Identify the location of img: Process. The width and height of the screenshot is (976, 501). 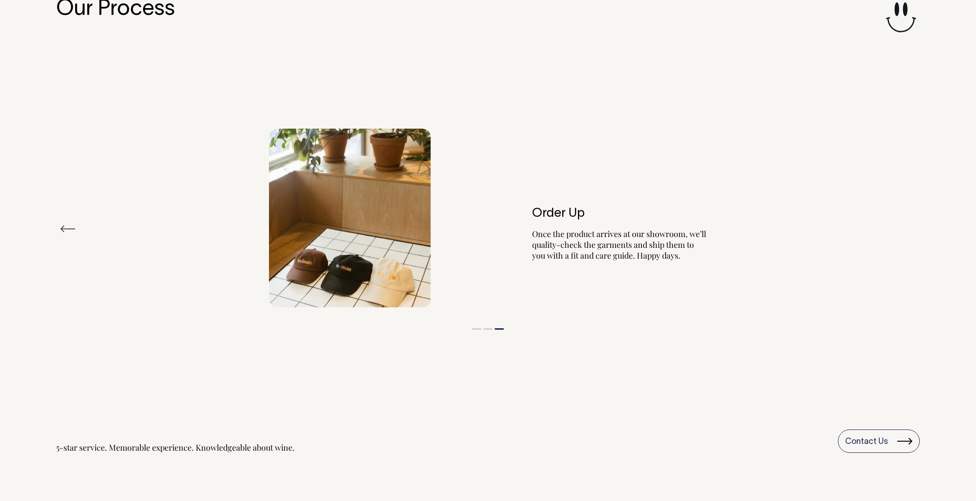
(350, 218).